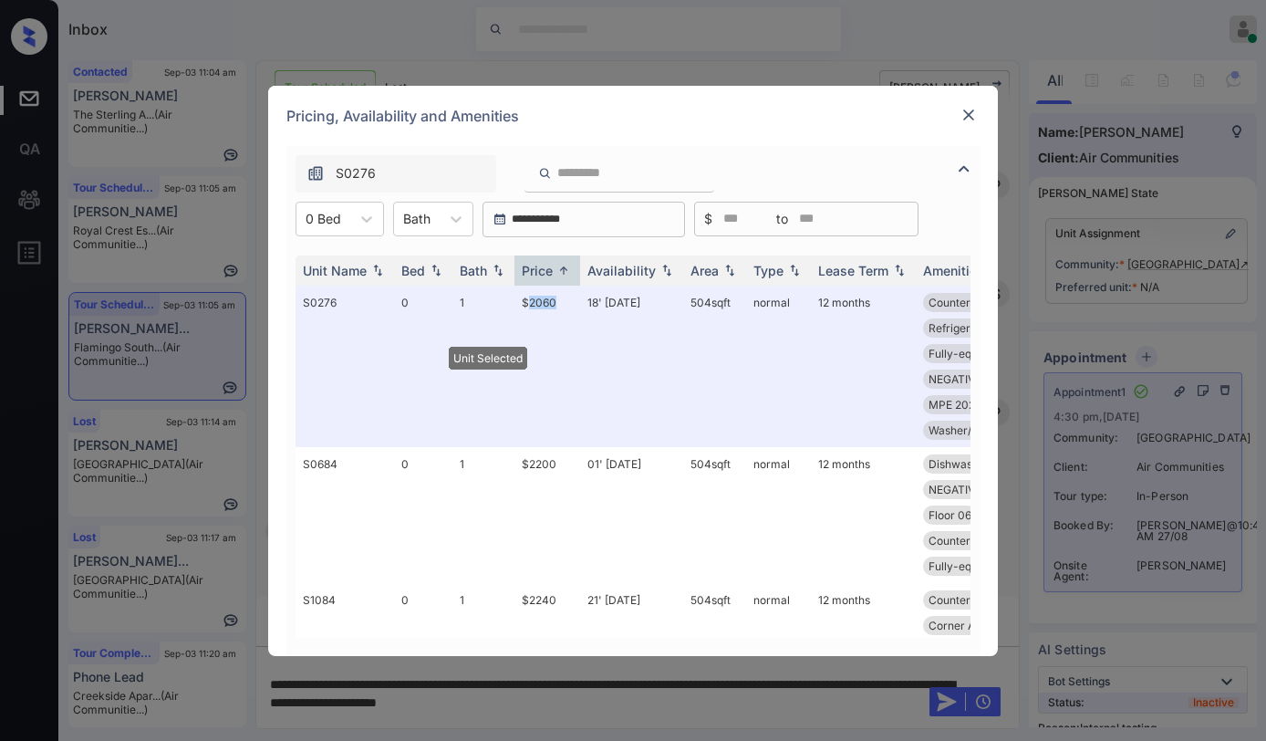  What do you see at coordinates (953, 270) in the screenshot?
I see `div: Amenities` at bounding box center [953, 270].